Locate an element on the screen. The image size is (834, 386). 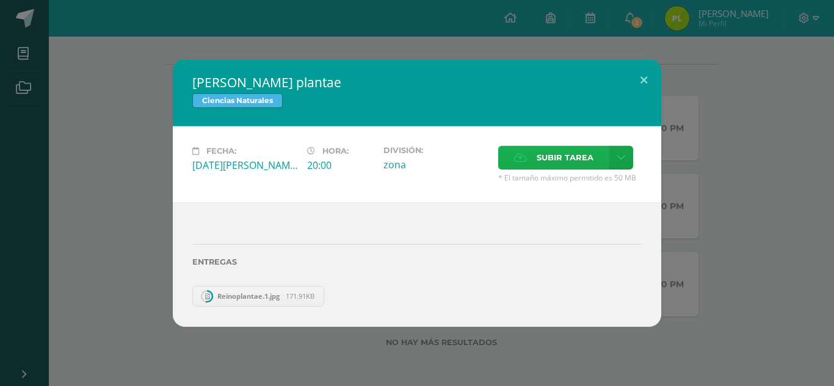
span: * El tamaño máximo permitido es 50 MB is located at coordinates (569, 178).